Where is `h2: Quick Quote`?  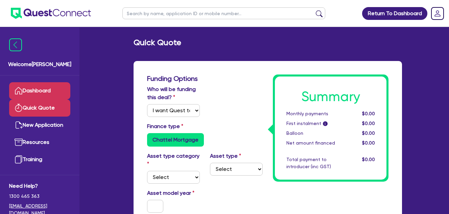 h2: Quick Quote is located at coordinates (157, 43).